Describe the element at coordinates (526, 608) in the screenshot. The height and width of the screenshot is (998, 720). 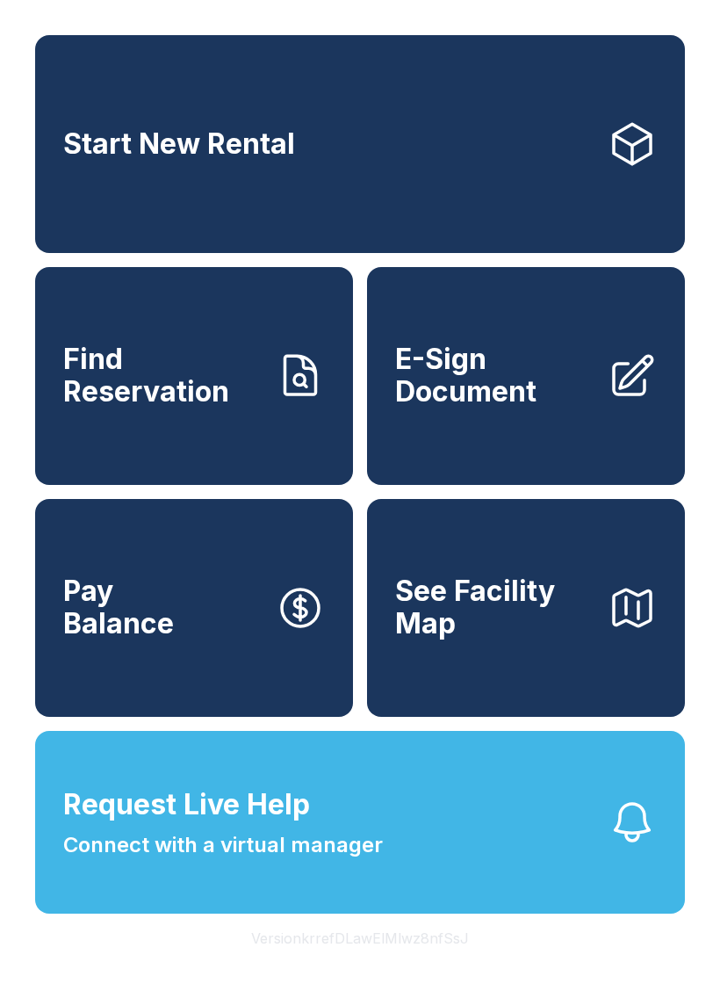
I see `button: See Facility Map` at that location.